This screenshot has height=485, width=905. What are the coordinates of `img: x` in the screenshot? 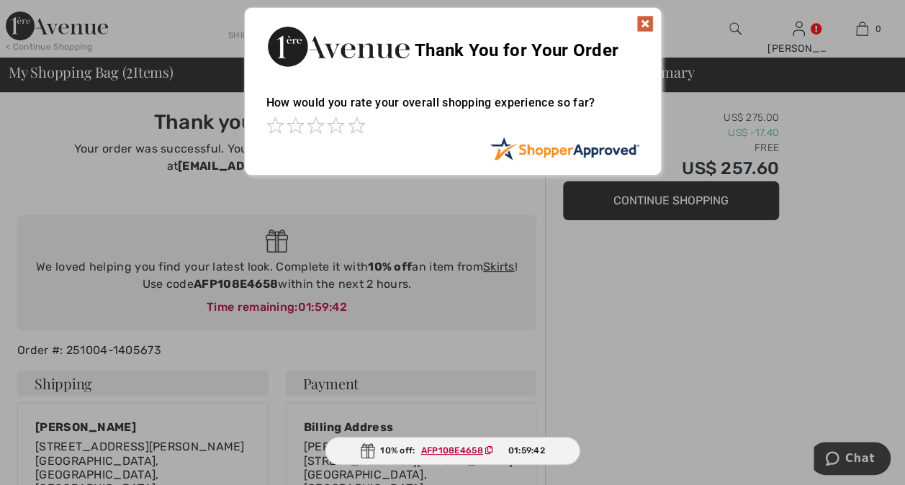 It's located at (645, 24).